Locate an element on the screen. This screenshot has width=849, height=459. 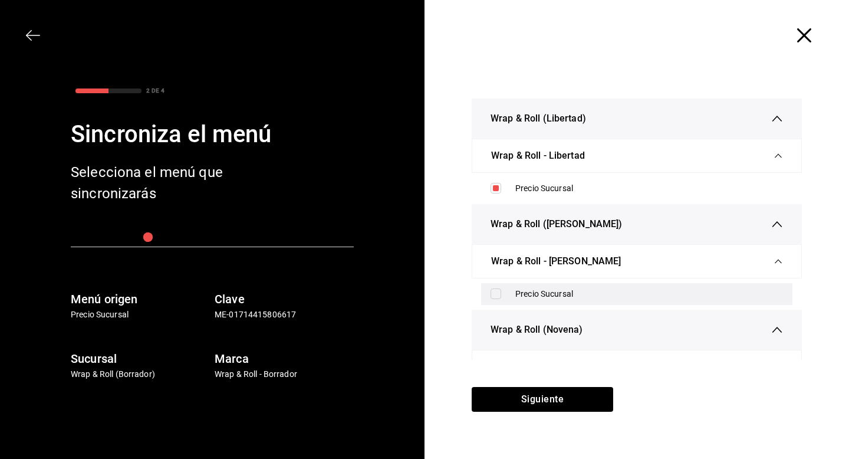
h6: Clave is located at coordinates (284, 299).